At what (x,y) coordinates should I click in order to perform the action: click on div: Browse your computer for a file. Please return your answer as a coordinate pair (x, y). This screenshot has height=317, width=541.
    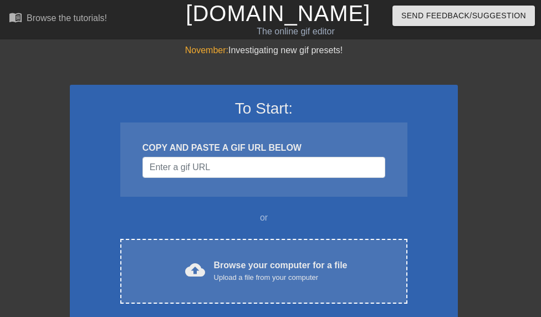
    Looking at the image, I should click on (281, 271).